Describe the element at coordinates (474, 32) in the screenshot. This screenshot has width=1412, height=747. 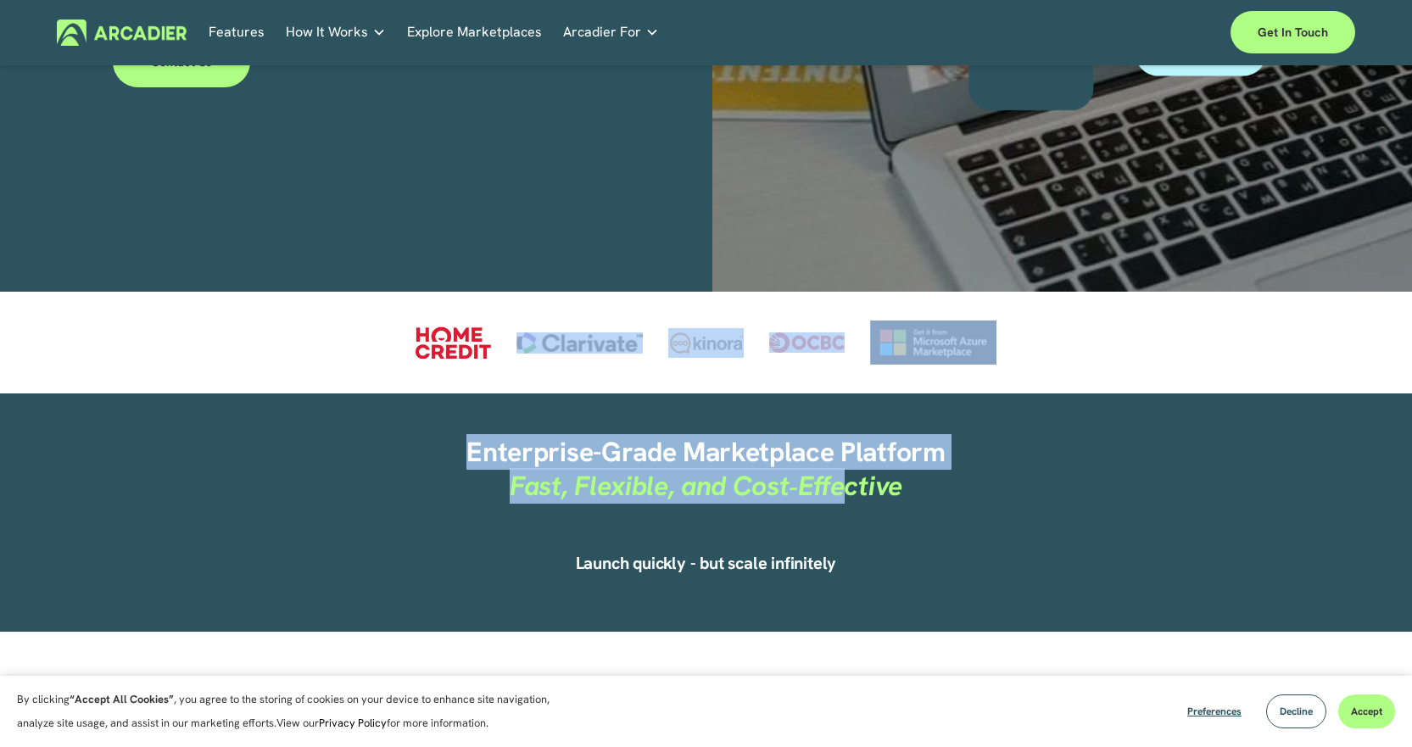
I see `a: Explore Marketplaces` at that location.